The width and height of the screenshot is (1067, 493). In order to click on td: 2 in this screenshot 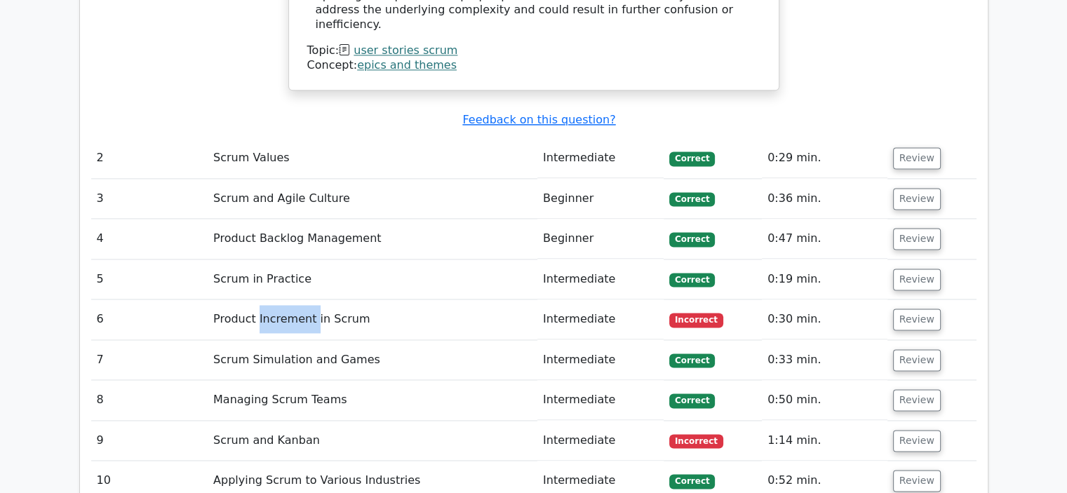, I will do `click(149, 158)`.